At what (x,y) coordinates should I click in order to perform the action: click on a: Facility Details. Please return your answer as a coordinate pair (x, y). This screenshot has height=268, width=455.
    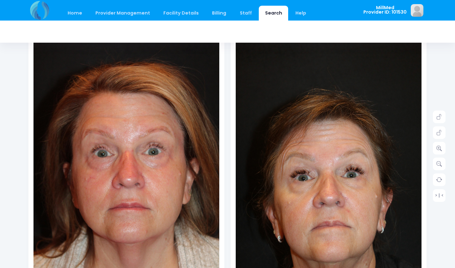
    Looking at the image, I should click on (181, 13).